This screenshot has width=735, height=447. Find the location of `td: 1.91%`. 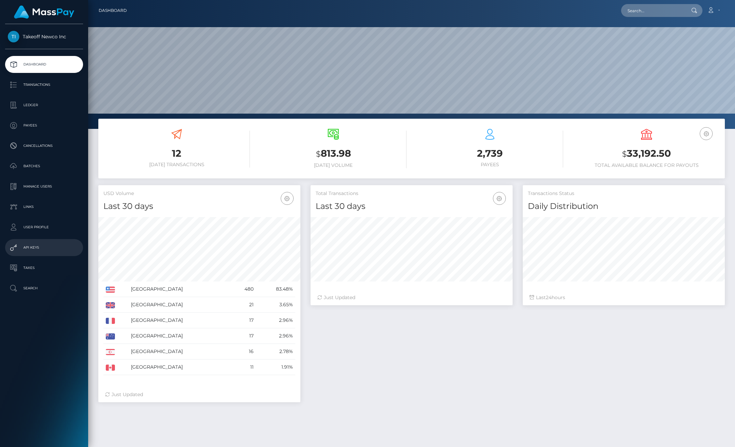

td: 1.91% is located at coordinates (276, 367).